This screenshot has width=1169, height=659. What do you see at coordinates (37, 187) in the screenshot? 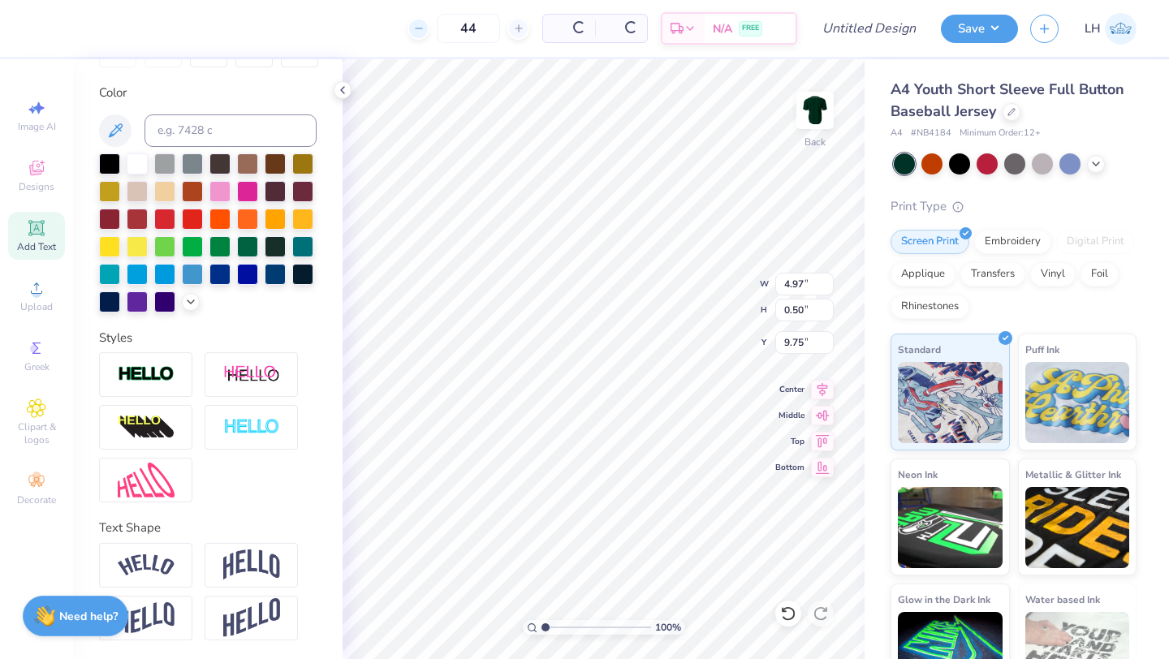
I see `span: Designs` at bounding box center [37, 187].